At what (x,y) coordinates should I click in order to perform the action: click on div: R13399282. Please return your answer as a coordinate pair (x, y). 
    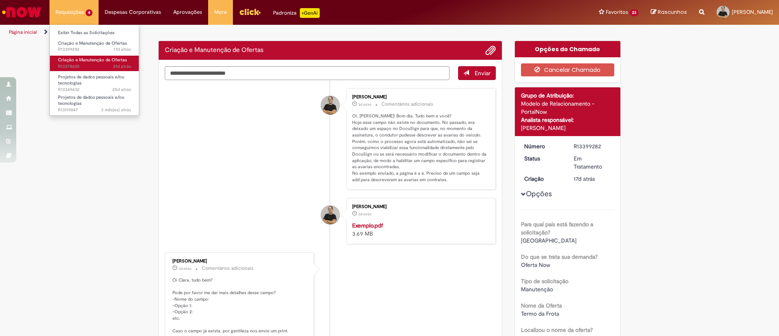
    Looking at the image, I should click on (592, 146).